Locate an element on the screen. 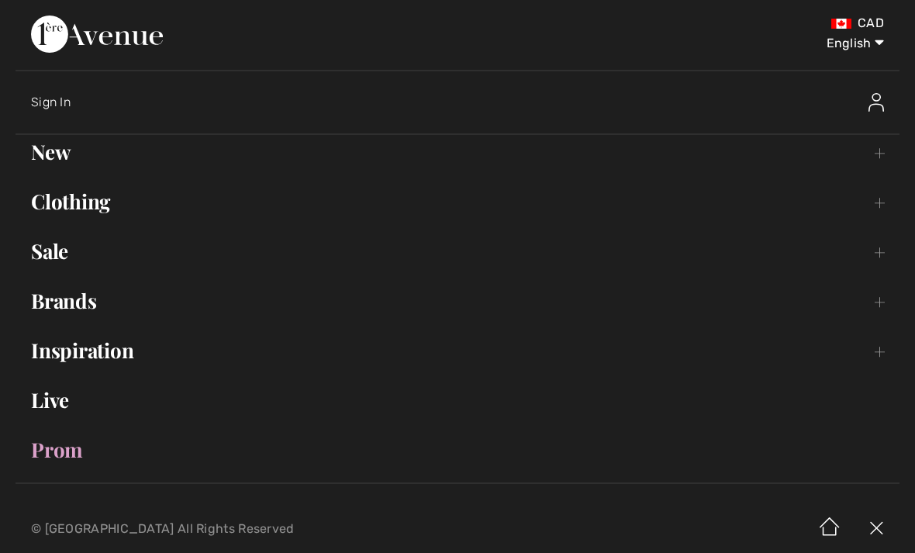 The height and width of the screenshot is (553, 915). a: Inspiration is located at coordinates (458, 351).